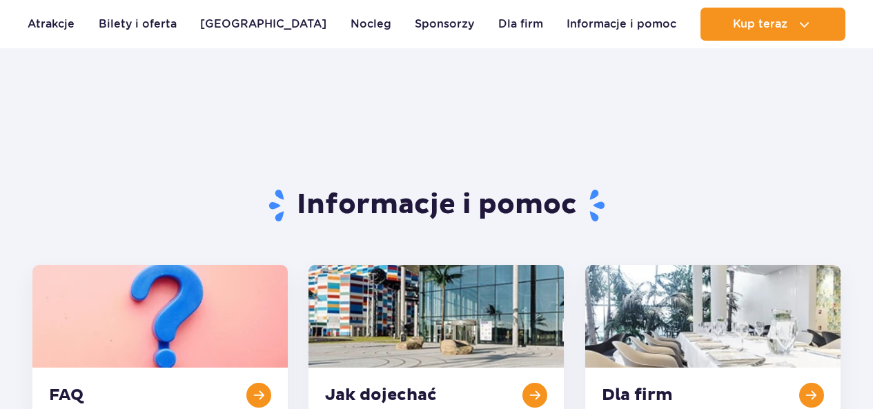 This screenshot has height=409, width=873. I want to click on a: Bilety i oferta, so click(137, 24).